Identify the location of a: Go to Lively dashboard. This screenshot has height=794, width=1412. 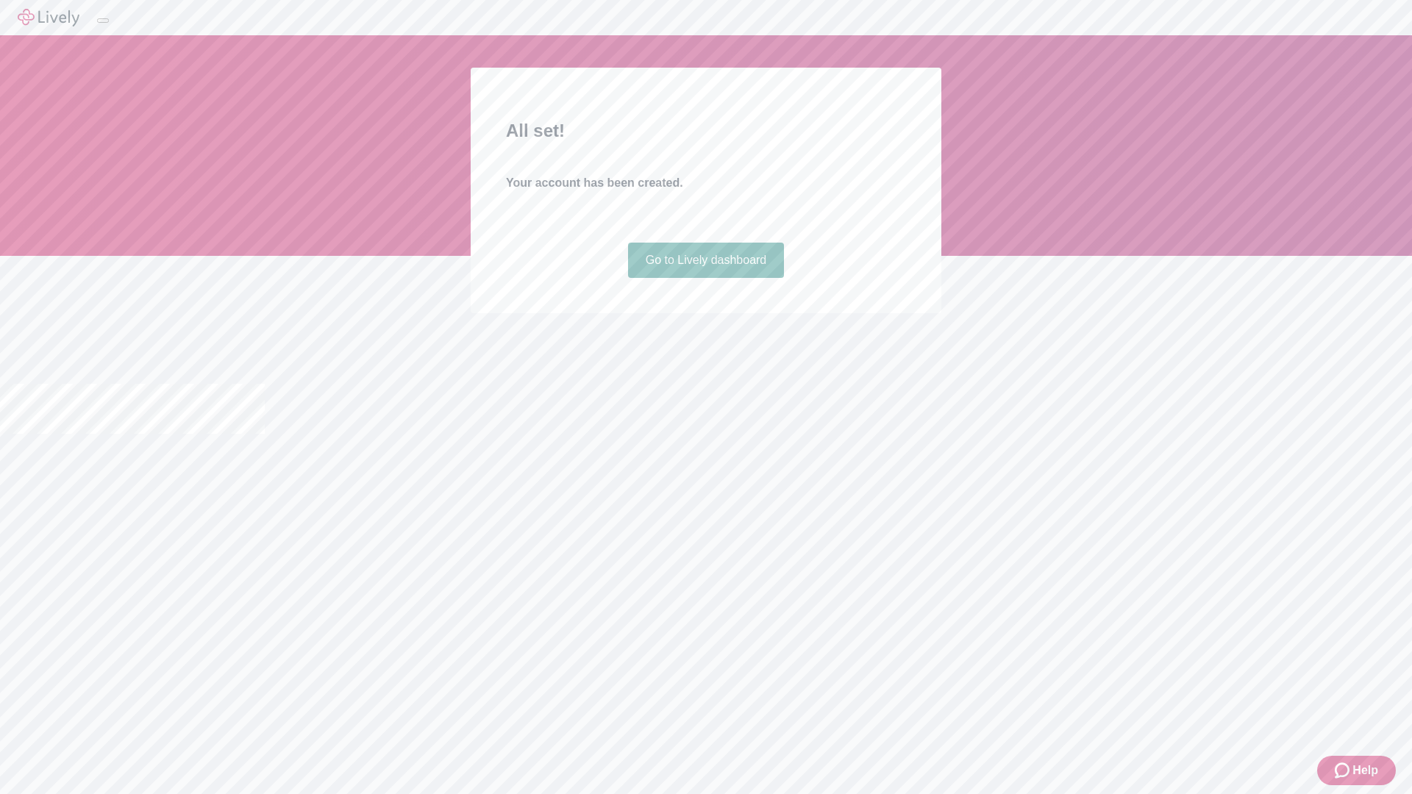
(706, 260).